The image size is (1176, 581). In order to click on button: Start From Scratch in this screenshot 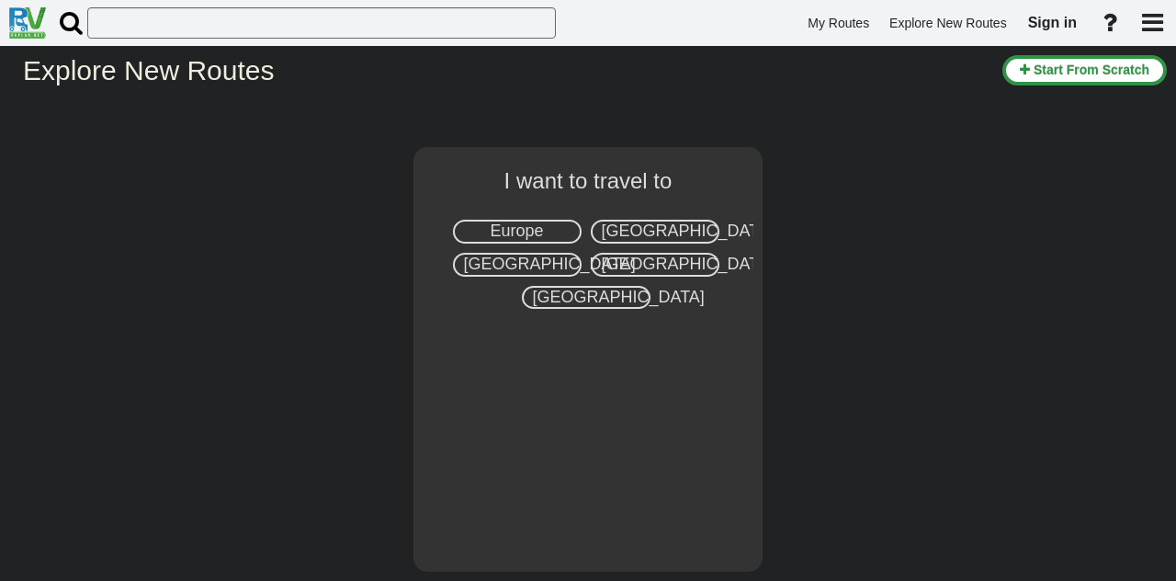, I will do `click(1084, 70)`.